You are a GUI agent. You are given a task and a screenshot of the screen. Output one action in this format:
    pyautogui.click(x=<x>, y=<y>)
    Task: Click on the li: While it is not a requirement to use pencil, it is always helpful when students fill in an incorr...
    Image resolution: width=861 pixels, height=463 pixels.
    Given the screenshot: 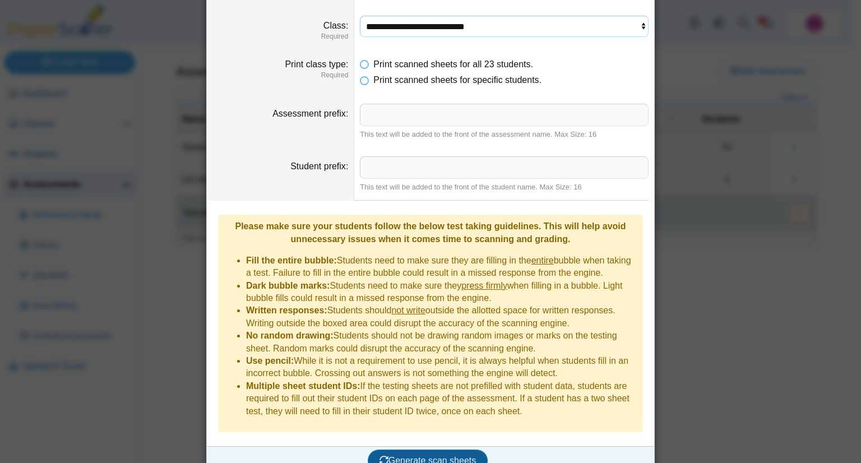 What is the action you would take?
    pyautogui.click(x=441, y=367)
    